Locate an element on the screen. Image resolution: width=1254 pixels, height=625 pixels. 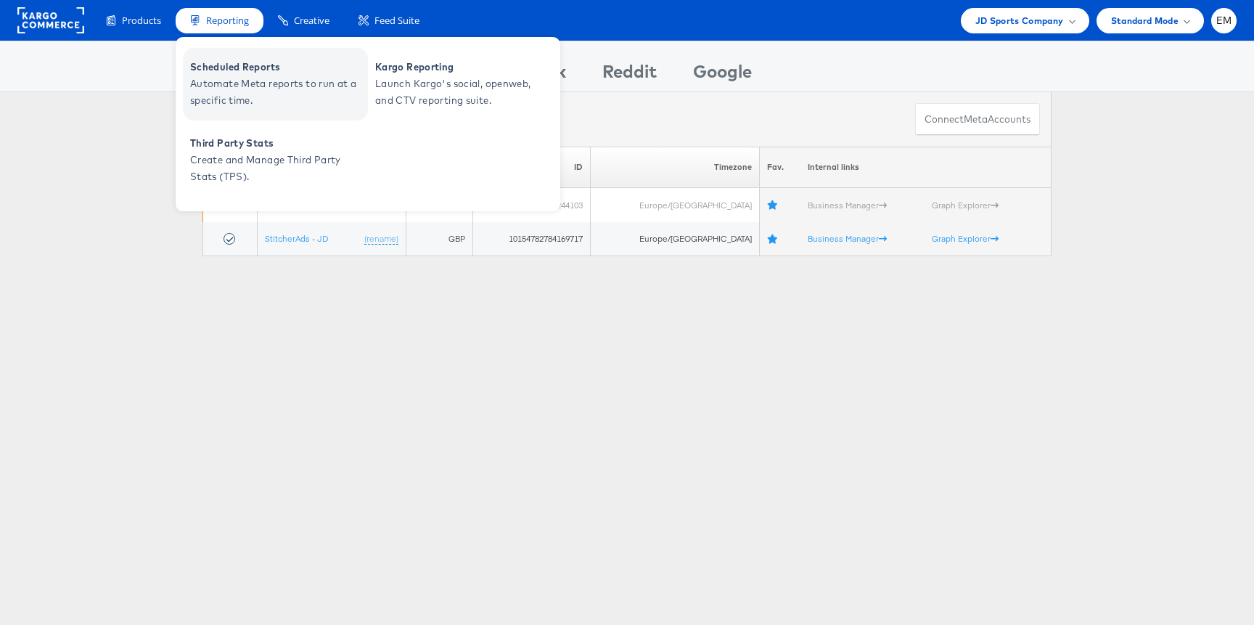
span: meta is located at coordinates (975, 119).